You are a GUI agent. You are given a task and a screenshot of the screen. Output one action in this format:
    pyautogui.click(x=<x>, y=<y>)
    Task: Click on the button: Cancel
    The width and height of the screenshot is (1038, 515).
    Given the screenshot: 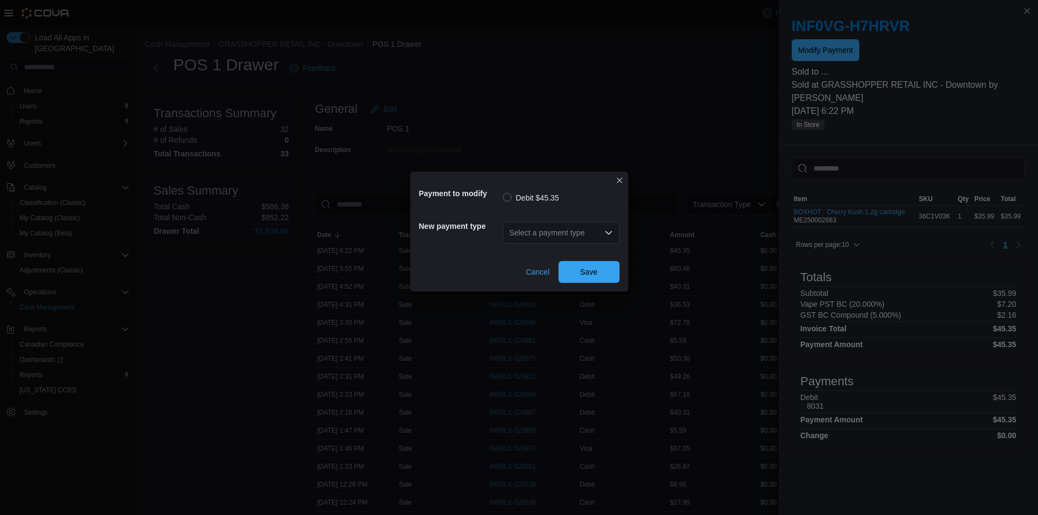 What is the action you would take?
    pyautogui.click(x=538, y=272)
    